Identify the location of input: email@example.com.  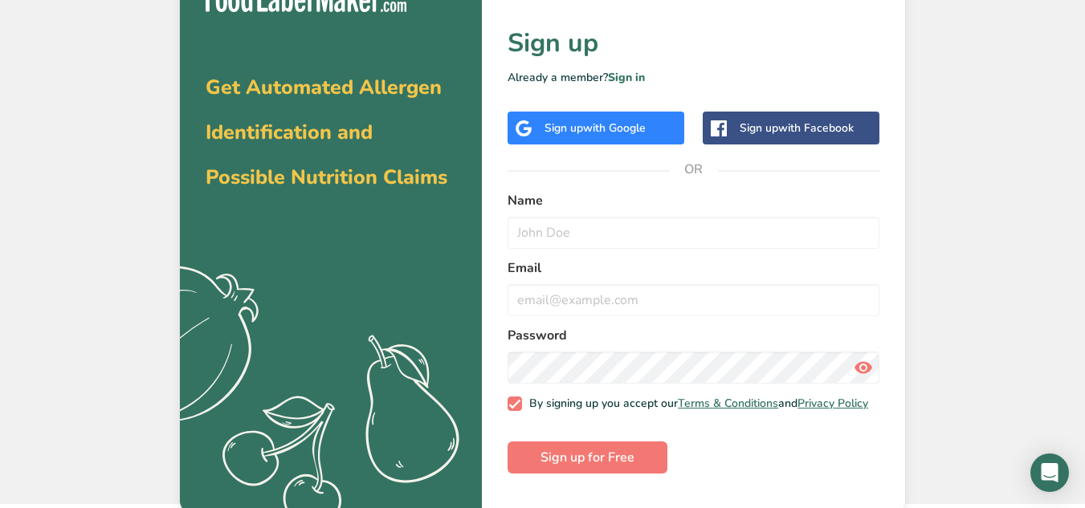
(693, 300).